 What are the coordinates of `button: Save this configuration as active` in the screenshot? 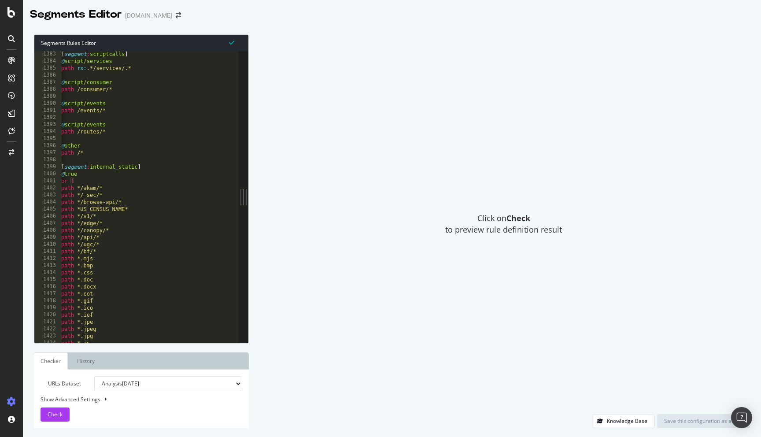 It's located at (703, 421).